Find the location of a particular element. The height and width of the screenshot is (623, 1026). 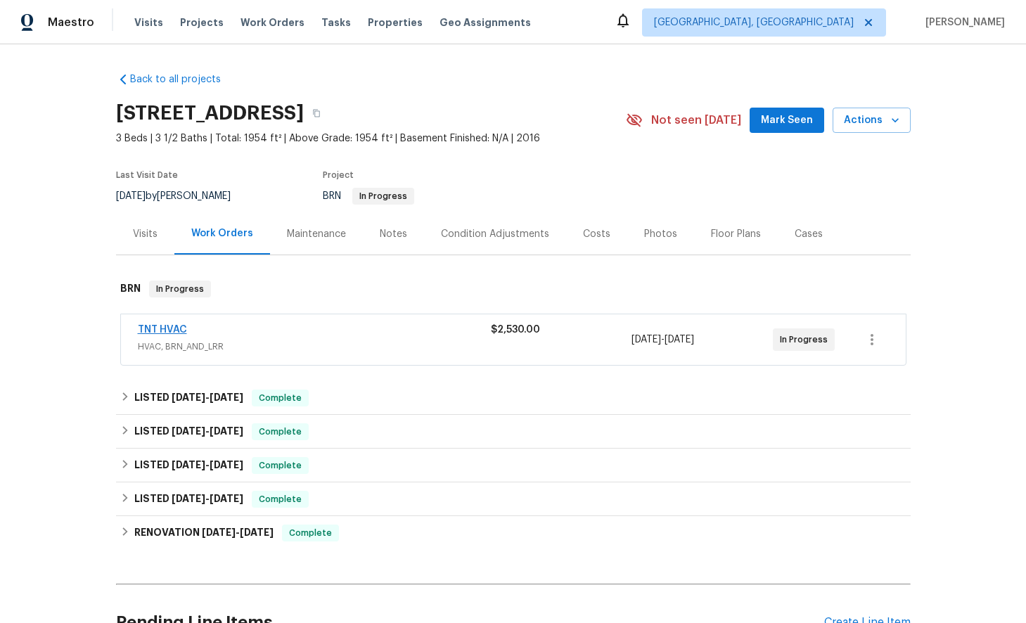

div: BRN In Progress is located at coordinates (513, 289).